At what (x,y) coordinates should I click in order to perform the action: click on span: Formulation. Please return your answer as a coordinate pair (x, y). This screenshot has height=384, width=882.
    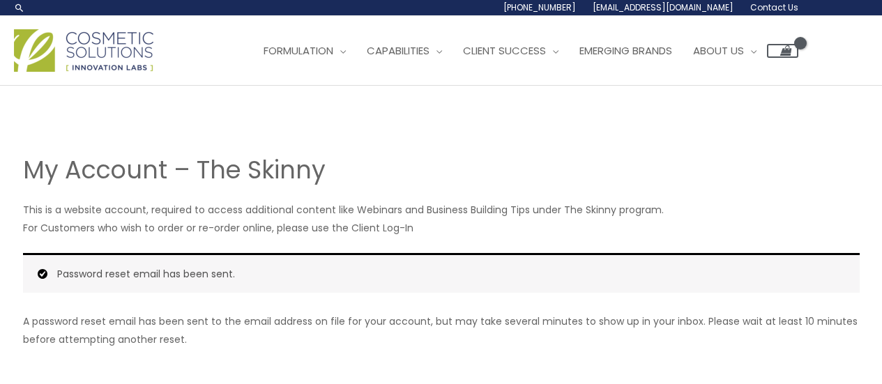
    Looking at the image, I should click on (298, 50).